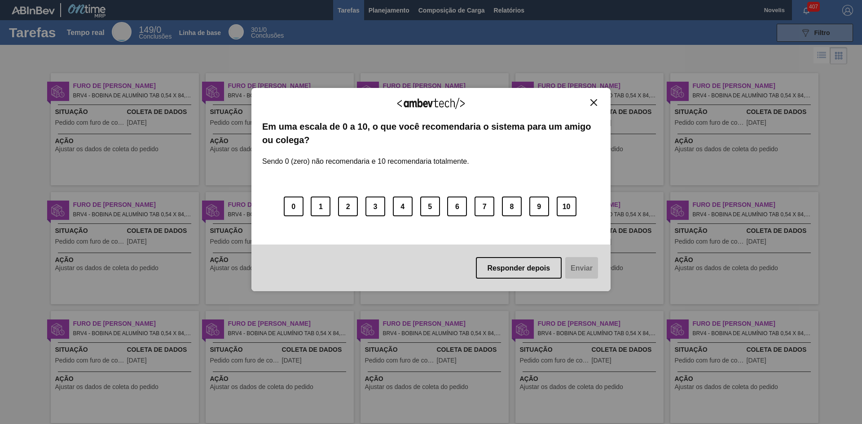 The width and height of the screenshot is (862, 424). What do you see at coordinates (294, 207) in the screenshot?
I see `button: 0` at bounding box center [294, 207].